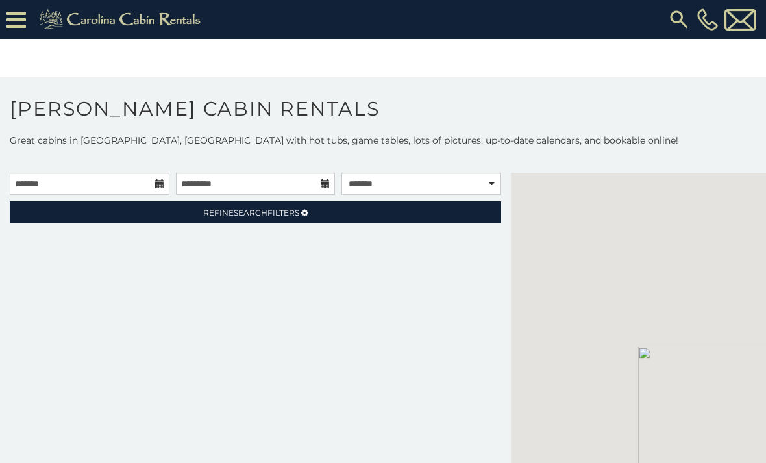 The height and width of the screenshot is (463, 766). I want to click on span: Refine Filters, so click(251, 212).